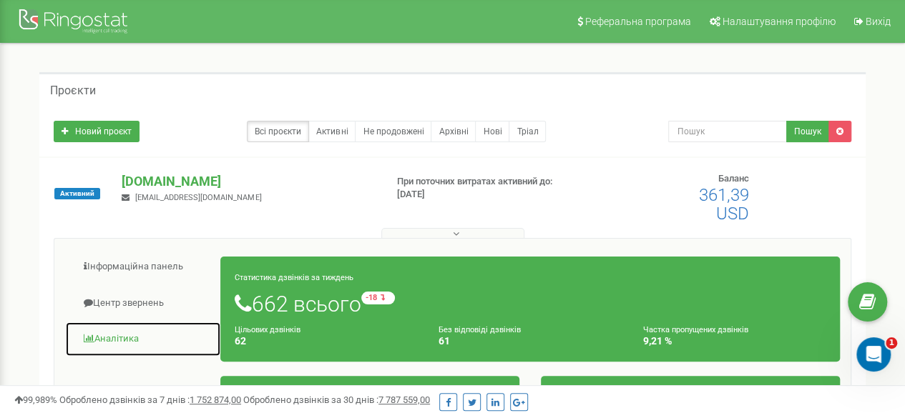 This screenshot has height=418, width=905. Describe the element at coordinates (393, 132) in the screenshot. I see `a: Не продовжені` at that location.